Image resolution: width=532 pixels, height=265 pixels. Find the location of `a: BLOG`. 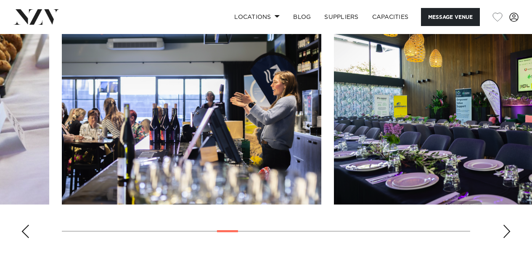

a: BLOG is located at coordinates (302, 17).